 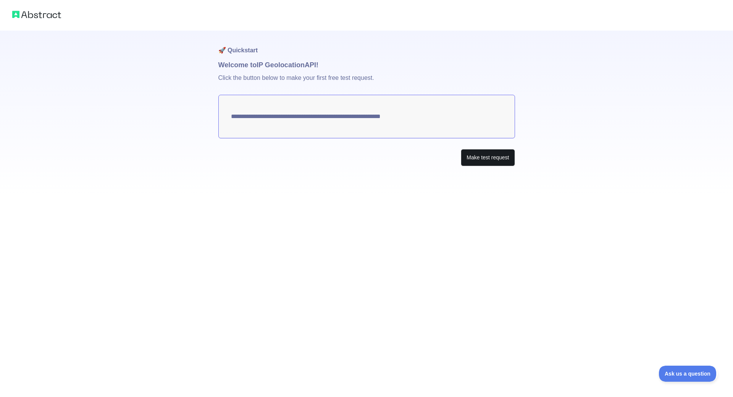 I want to click on button: Make test request, so click(x=488, y=157).